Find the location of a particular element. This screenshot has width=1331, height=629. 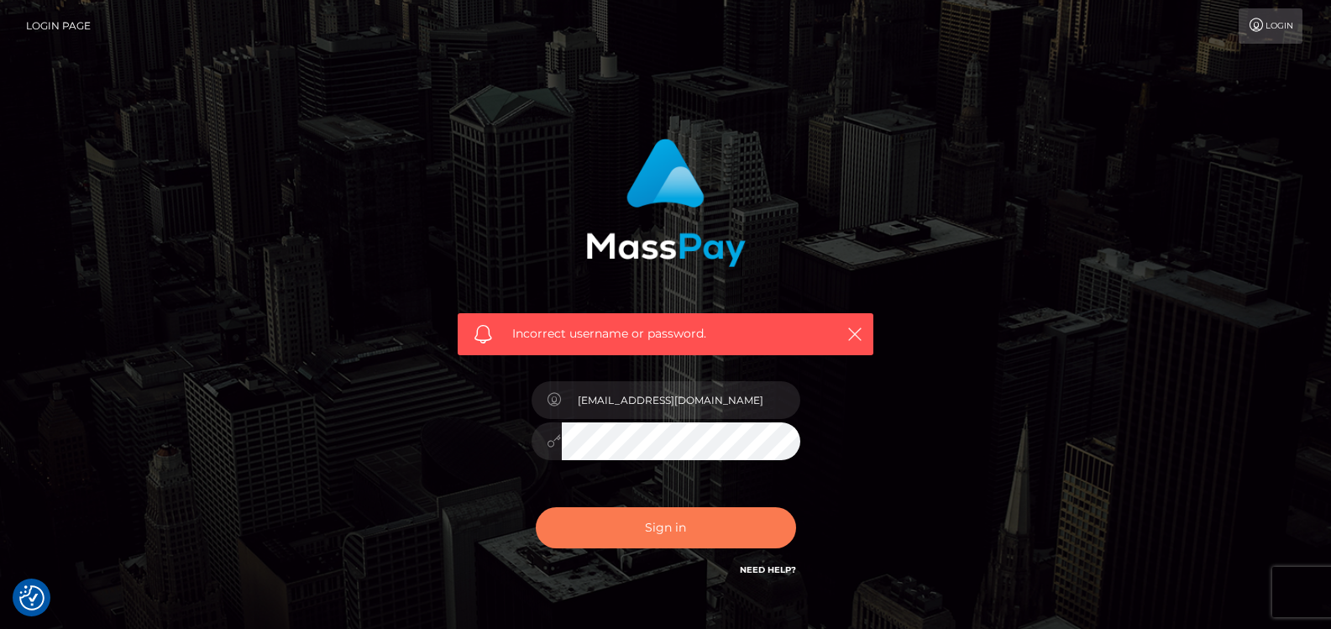

img: MassPay Login is located at coordinates (666, 202).